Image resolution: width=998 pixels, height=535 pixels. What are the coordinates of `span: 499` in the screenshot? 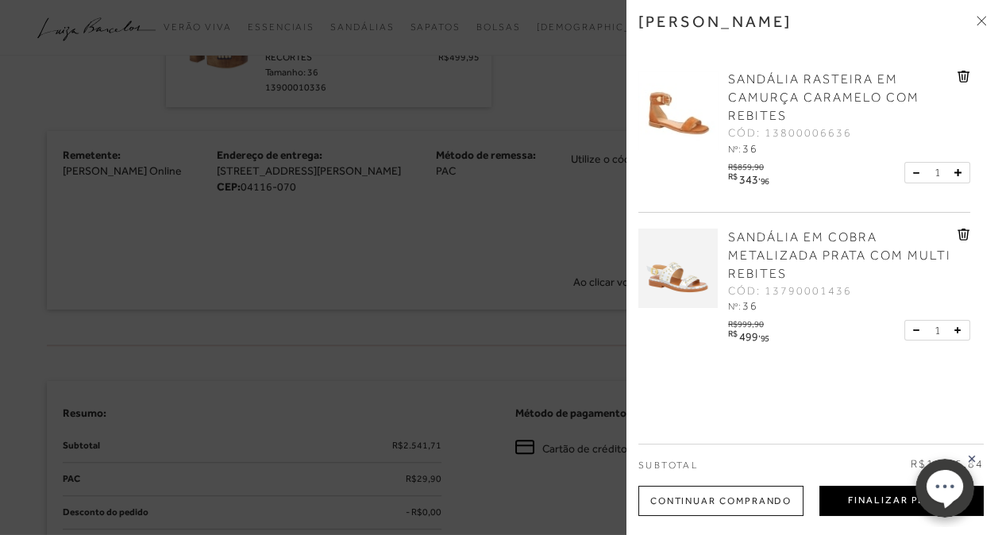 It's located at (749, 337).